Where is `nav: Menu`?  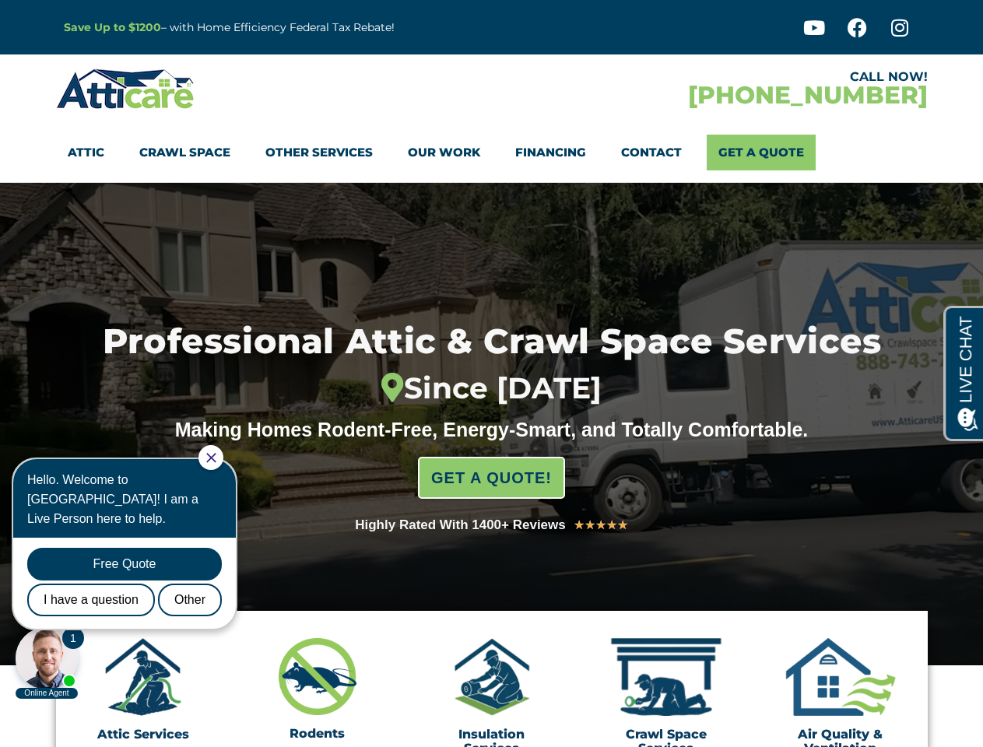
nav: Menu is located at coordinates (492, 153).